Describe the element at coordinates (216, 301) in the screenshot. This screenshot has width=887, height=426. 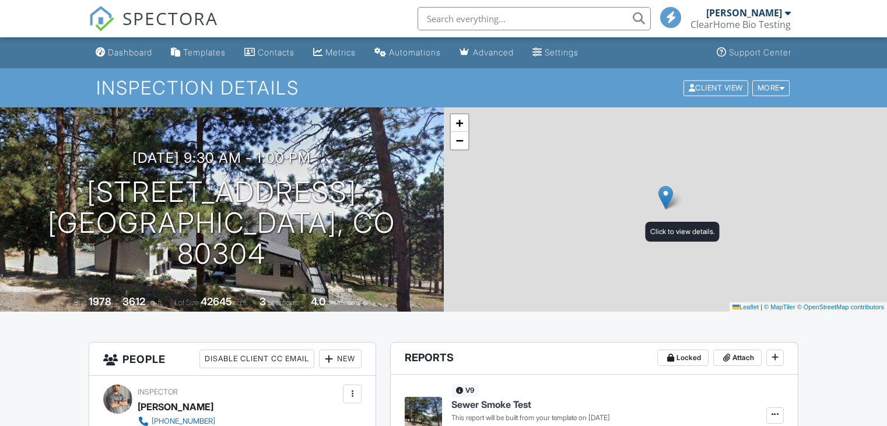
I see `div: 42645` at that location.